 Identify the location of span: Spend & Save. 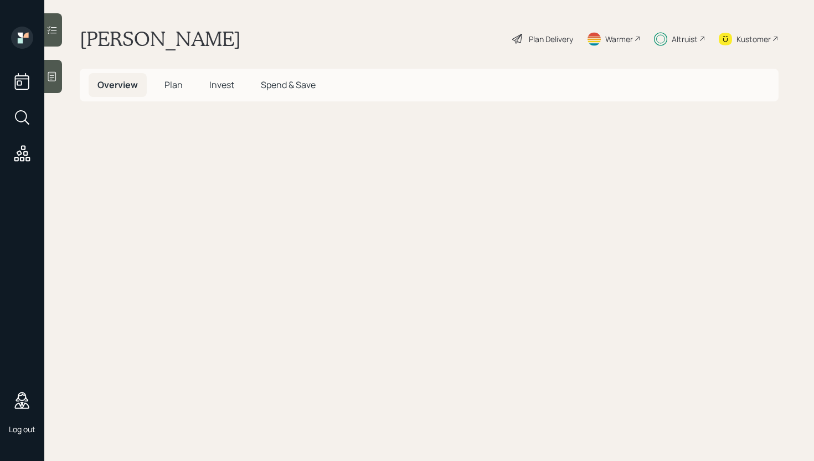
(288, 85).